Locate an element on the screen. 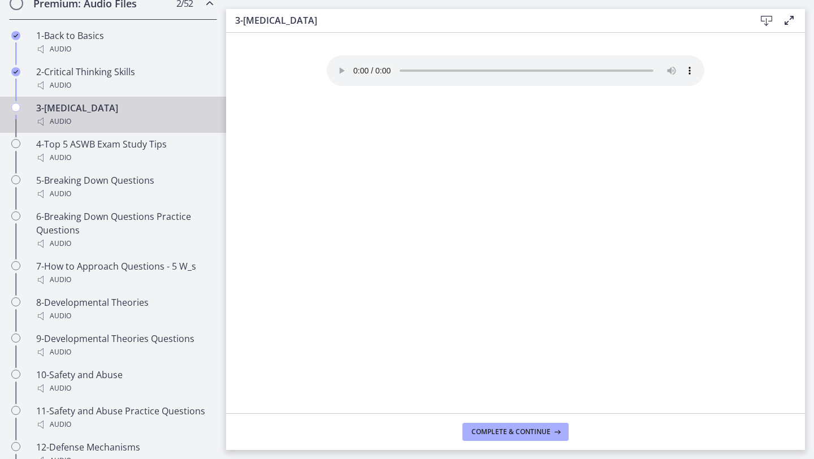 The width and height of the screenshot is (814, 459). button: Complete & continue is located at coordinates (516, 432).